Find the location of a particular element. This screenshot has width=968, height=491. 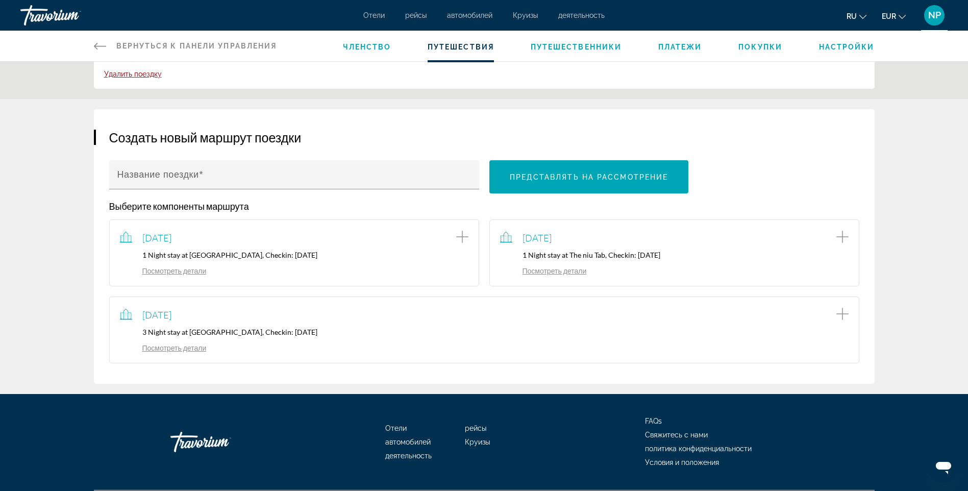

span: Покупки is located at coordinates (760, 47).